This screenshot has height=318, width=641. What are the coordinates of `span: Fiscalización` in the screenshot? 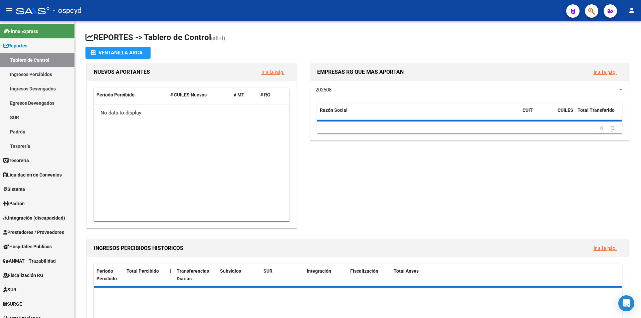 It's located at (364, 271).